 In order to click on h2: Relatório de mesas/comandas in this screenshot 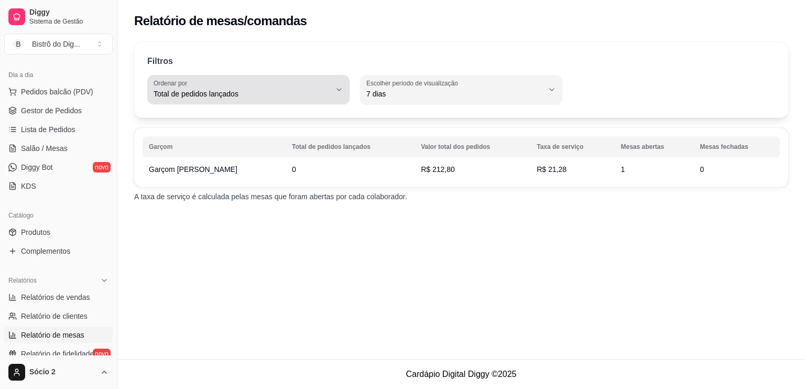, I will do `click(220, 21)`.